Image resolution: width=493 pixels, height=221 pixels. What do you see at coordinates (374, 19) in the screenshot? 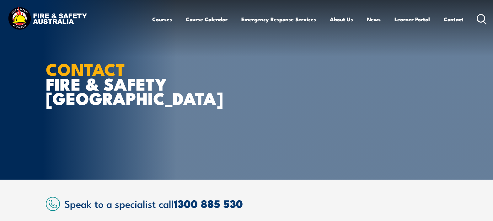
I see `a: News` at bounding box center [374, 19].